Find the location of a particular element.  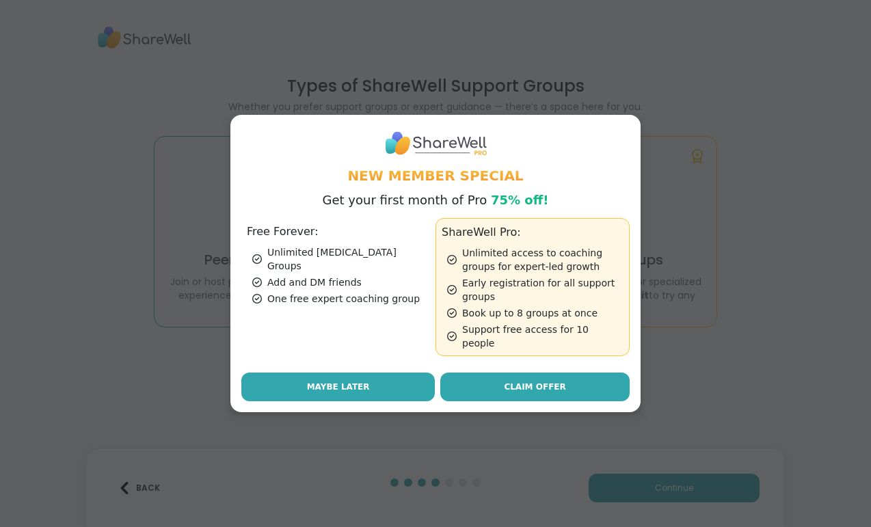

button: Maybe Later is located at coordinates (338, 387).